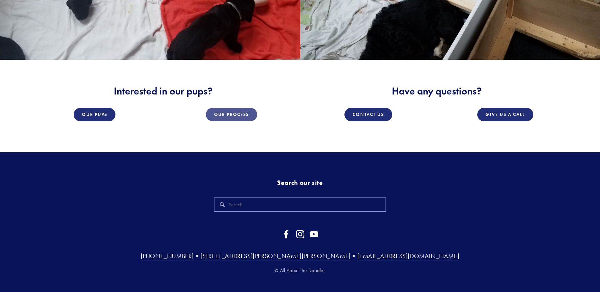  What do you see at coordinates (505, 114) in the screenshot?
I see `a: Give Us a Call` at bounding box center [505, 114].